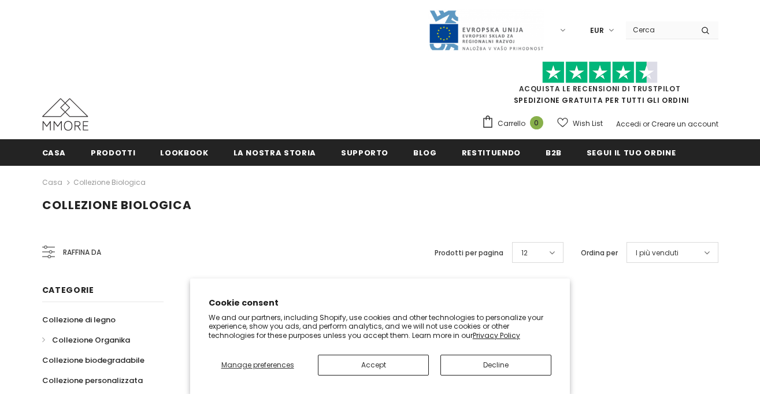 Image resolution: width=760 pixels, height=394 pixels. What do you see at coordinates (597, 31) in the screenshot?
I see `span: EUR` at bounding box center [597, 31].